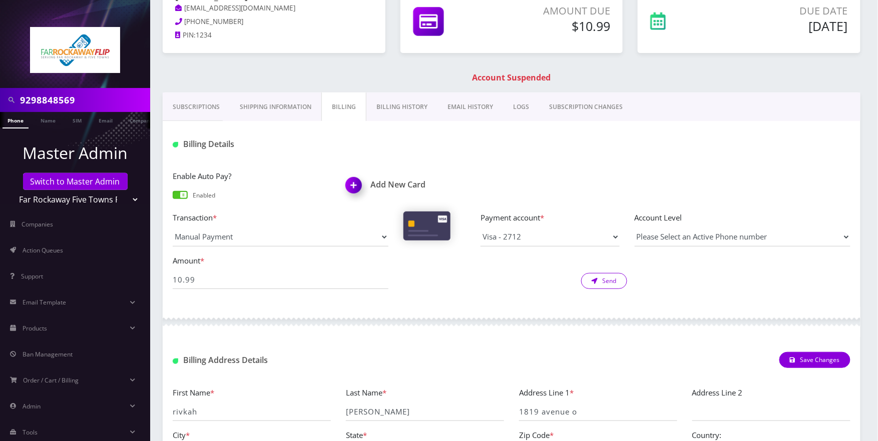 The width and height of the screenshot is (878, 441). What do you see at coordinates (196, 107) in the screenshot?
I see `a: Subscriptions` at bounding box center [196, 107].